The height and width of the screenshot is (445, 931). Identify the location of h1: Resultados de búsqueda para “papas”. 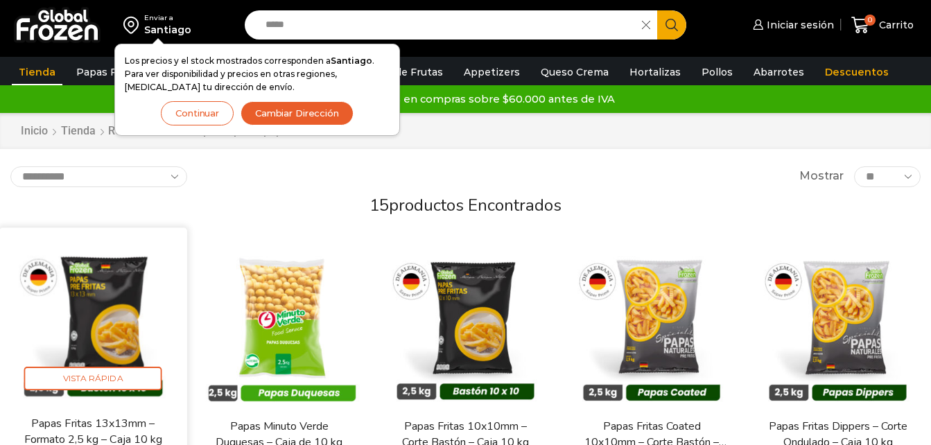
(203, 130).